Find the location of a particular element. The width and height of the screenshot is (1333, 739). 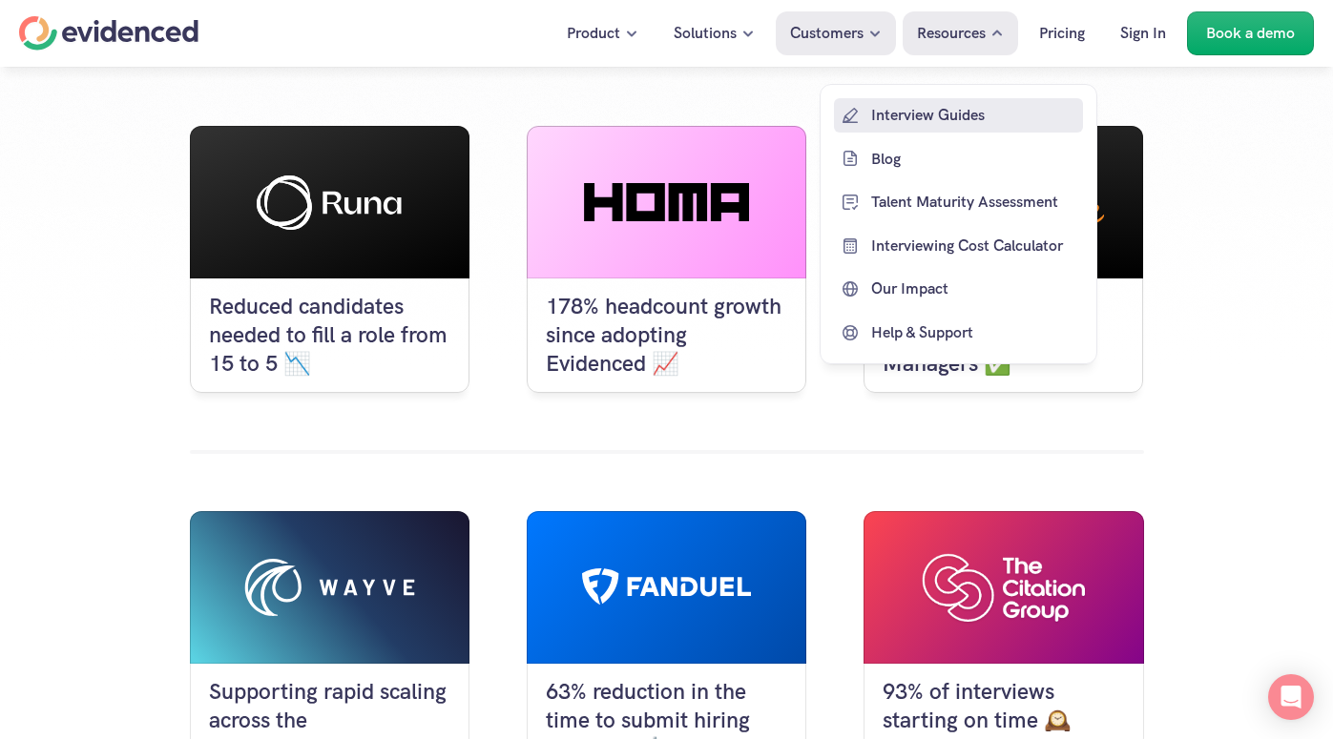

a: Home is located at coordinates (109, 33).